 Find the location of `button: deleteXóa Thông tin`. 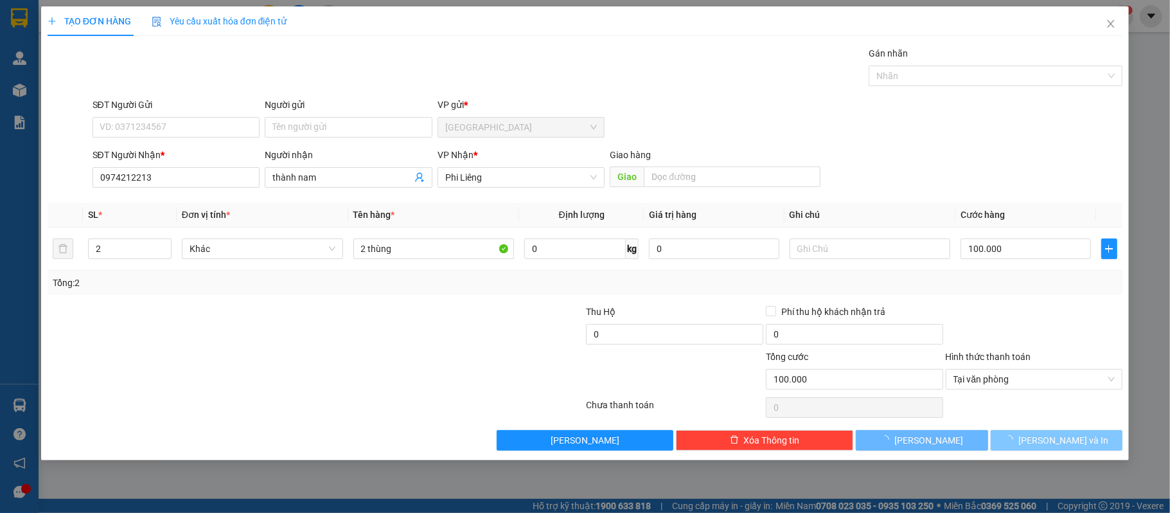

button: deleteXóa Thông tin is located at coordinates (765, 440).